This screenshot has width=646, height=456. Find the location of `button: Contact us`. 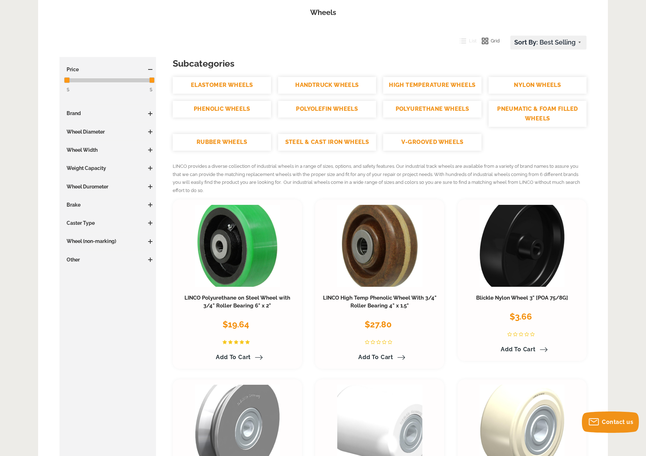

button: Contact us is located at coordinates (610, 422).